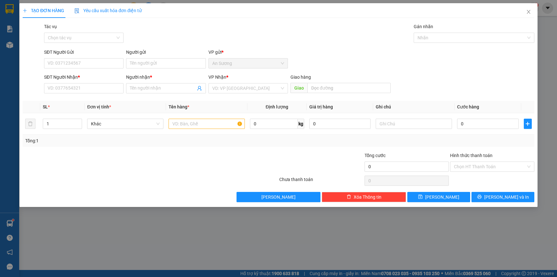 This screenshot has height=277, width=557. What do you see at coordinates (340, 124) in the screenshot?
I see `input: 0` at bounding box center [340, 124].